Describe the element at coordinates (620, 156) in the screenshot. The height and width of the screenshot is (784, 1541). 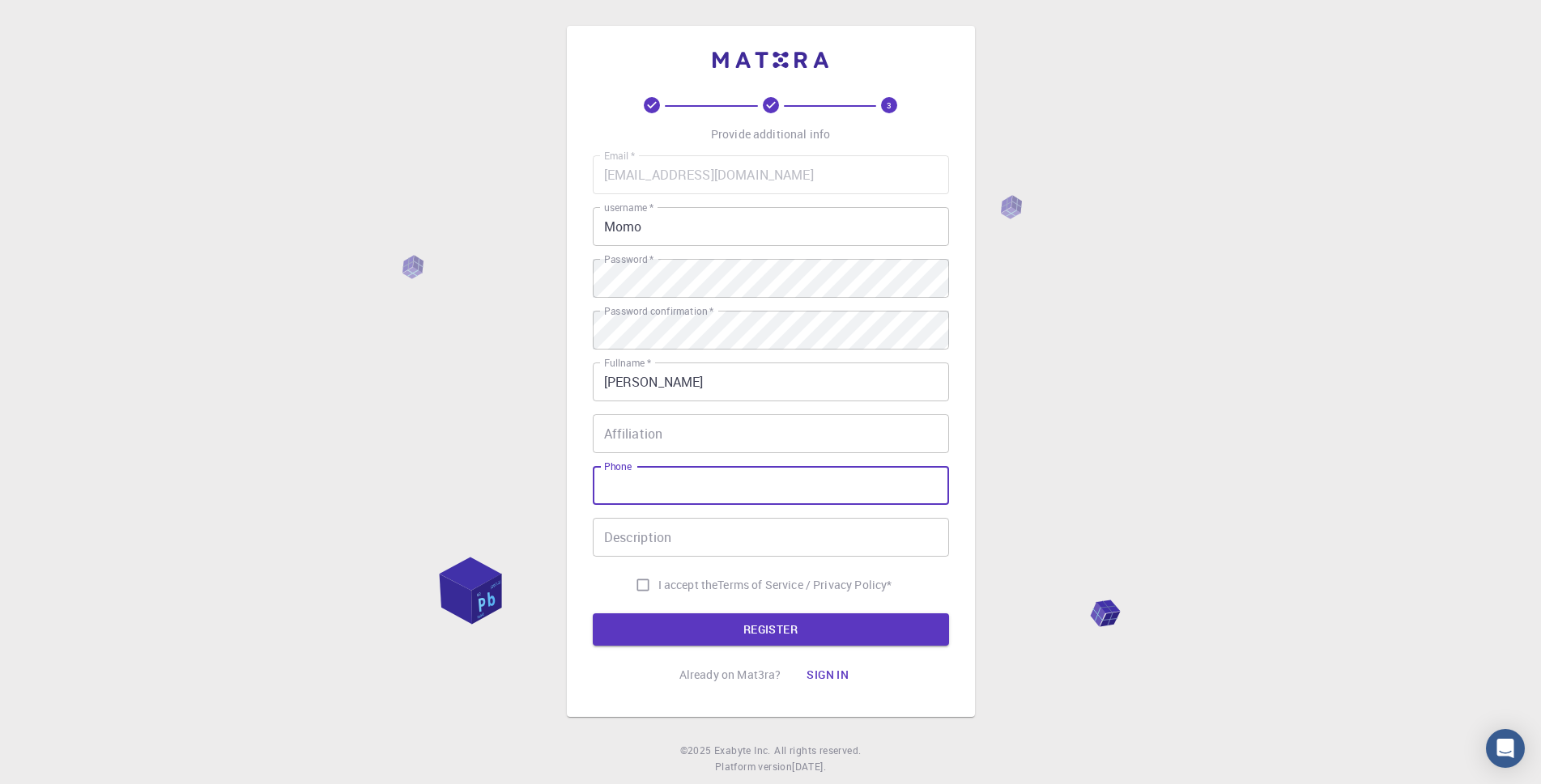
I see `label: Email` at that location.